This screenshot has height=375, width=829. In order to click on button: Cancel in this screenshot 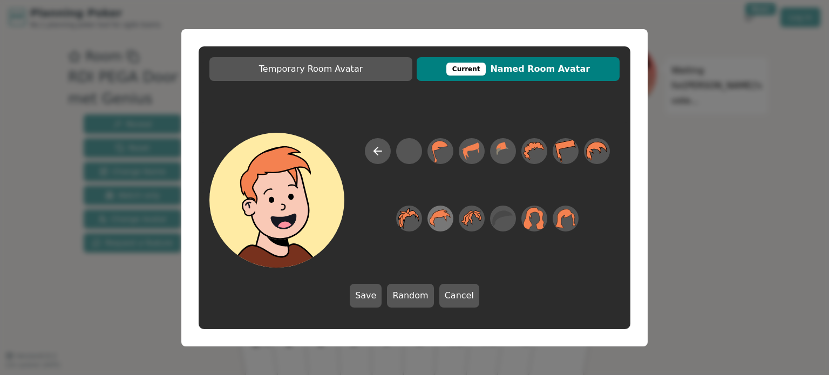, I will do `click(459, 296)`.